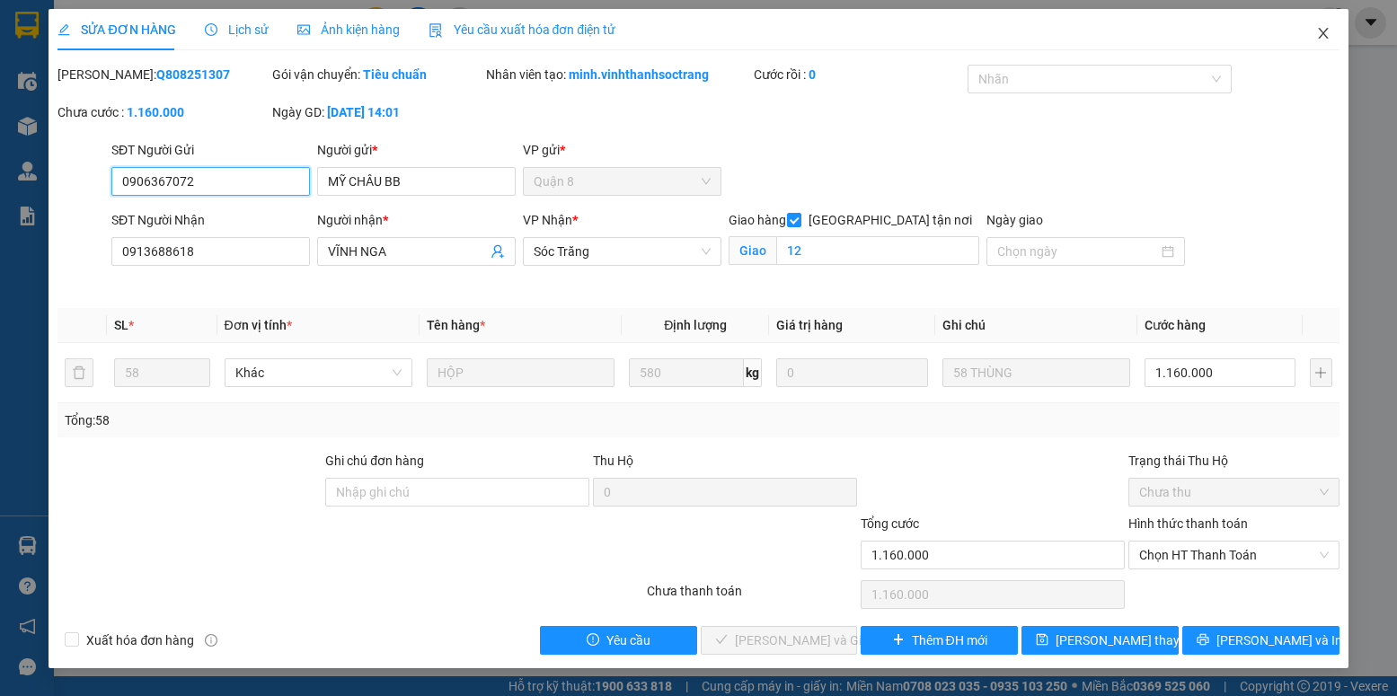  I want to click on b: Q808251307, so click(193, 75).